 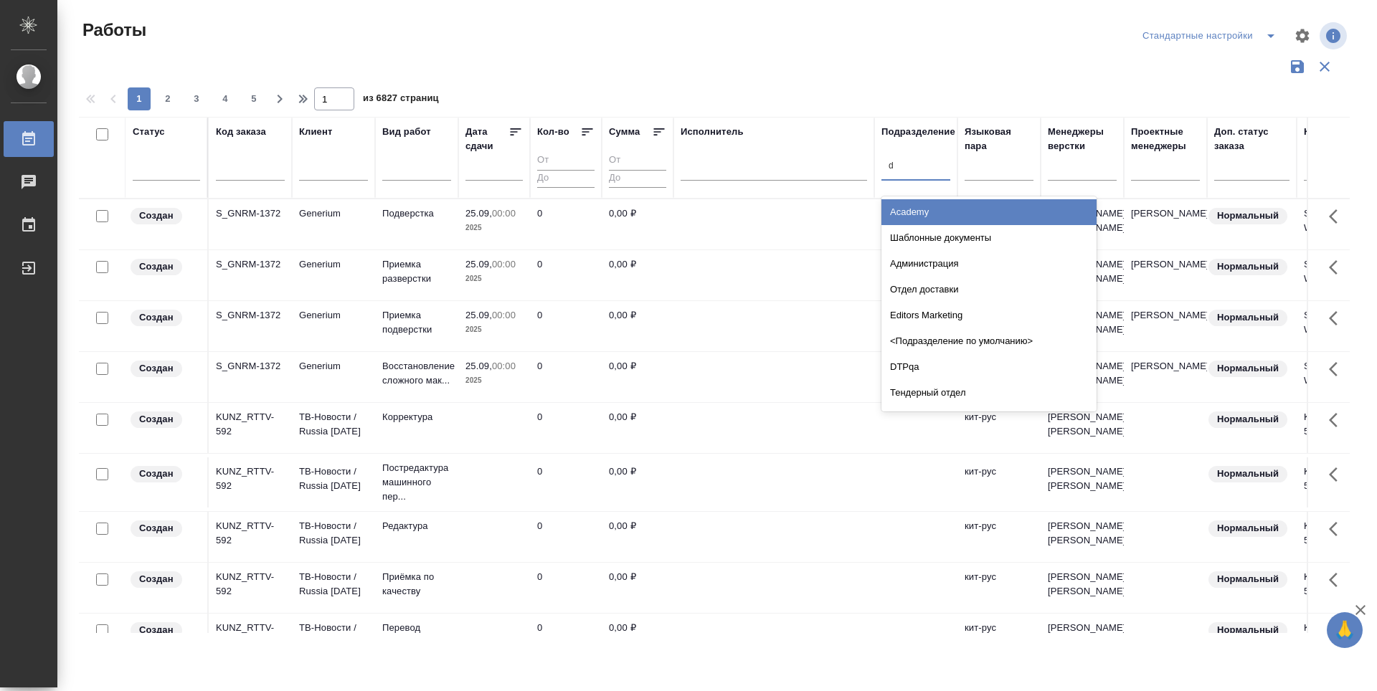 I want to click on input: До, so click(x=637, y=179).